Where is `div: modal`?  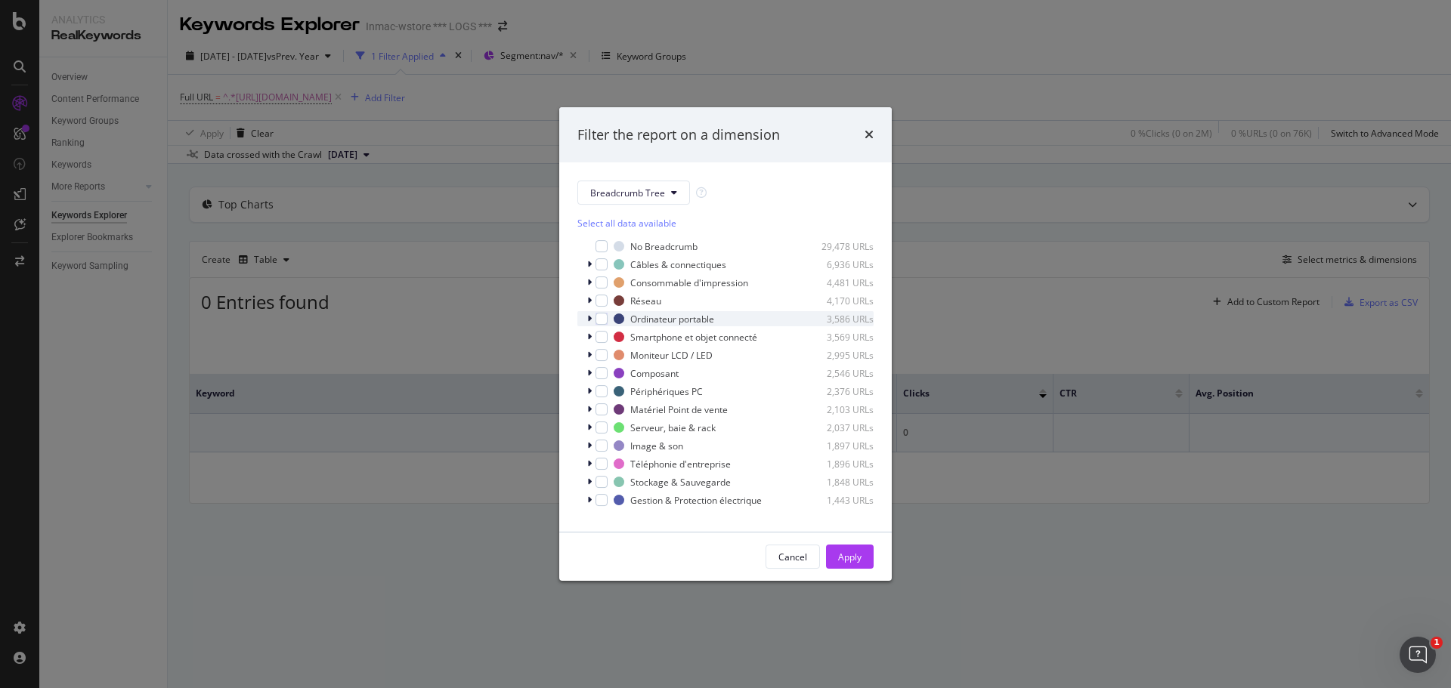
div: modal is located at coordinates (725, 345).